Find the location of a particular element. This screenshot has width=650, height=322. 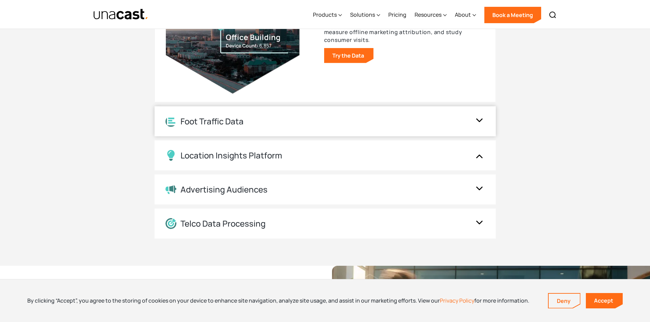

div: Foot Traffic Data is located at coordinates (212, 121).